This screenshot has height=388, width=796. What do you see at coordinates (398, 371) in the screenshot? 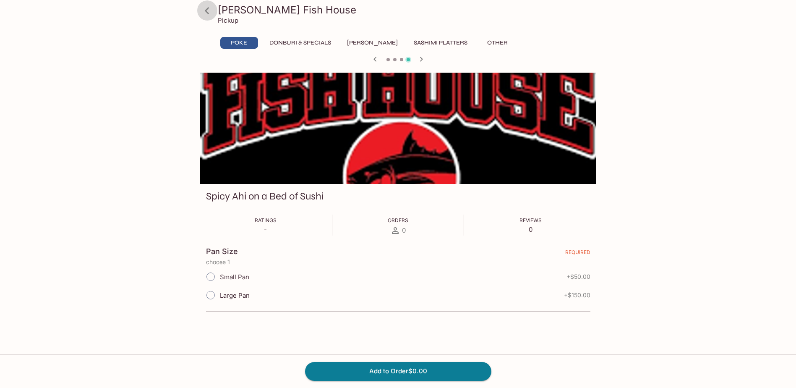
I see `button: Add to Order$0.00` at bounding box center [398, 371].